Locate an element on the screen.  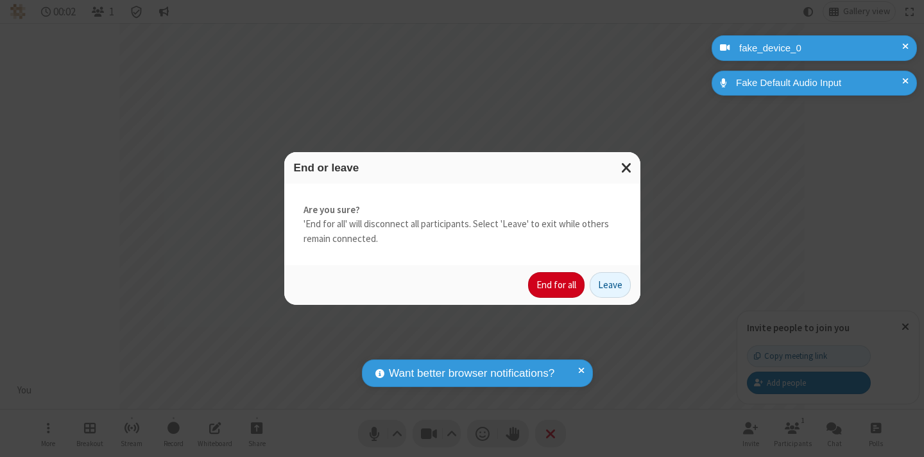
button: Close modal is located at coordinates (627, 167).